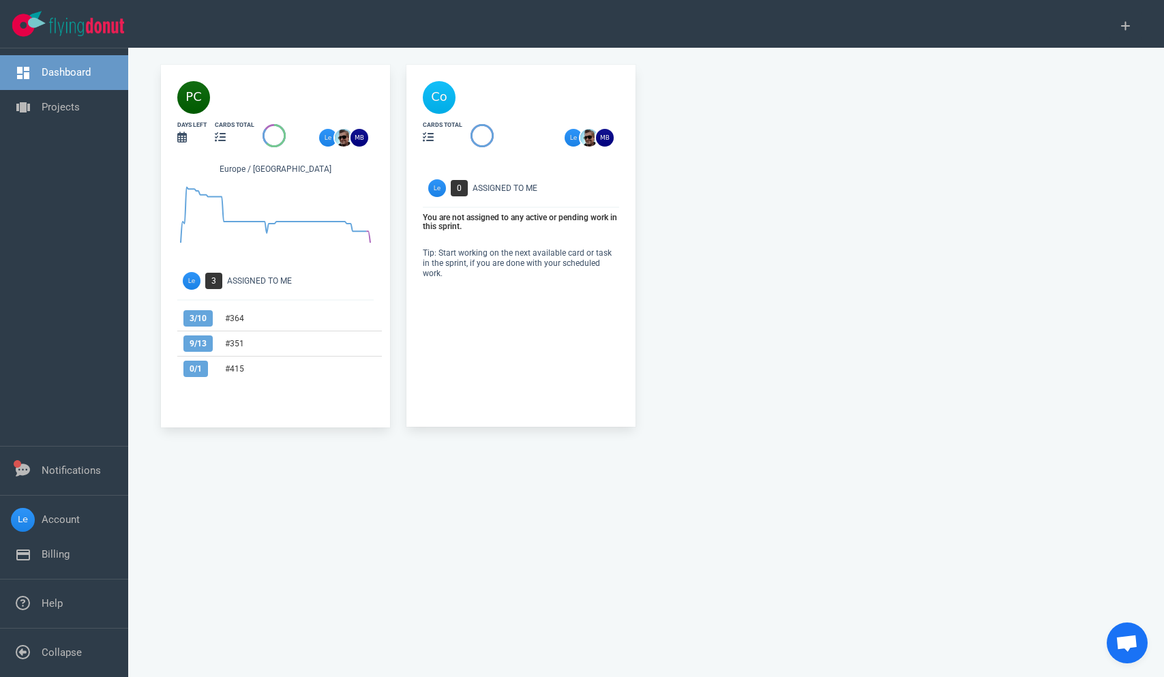  I want to click on span: 3, so click(213, 281).